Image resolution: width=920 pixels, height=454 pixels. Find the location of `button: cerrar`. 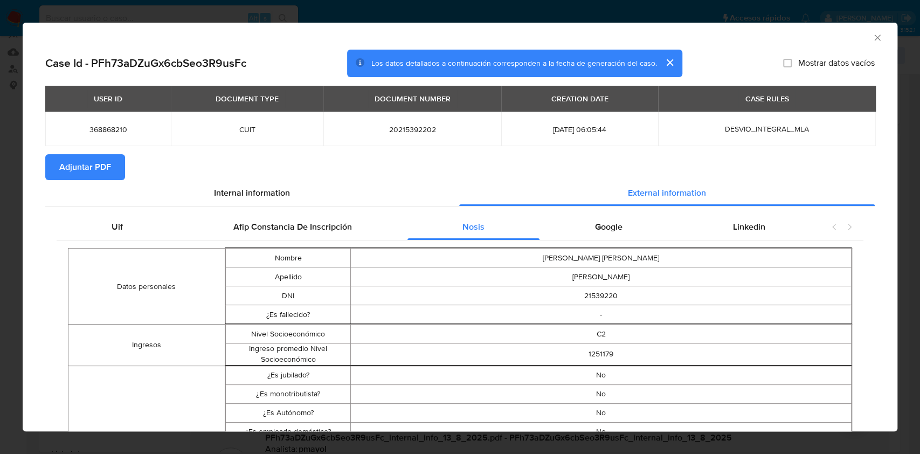

button: cerrar is located at coordinates (670, 63).